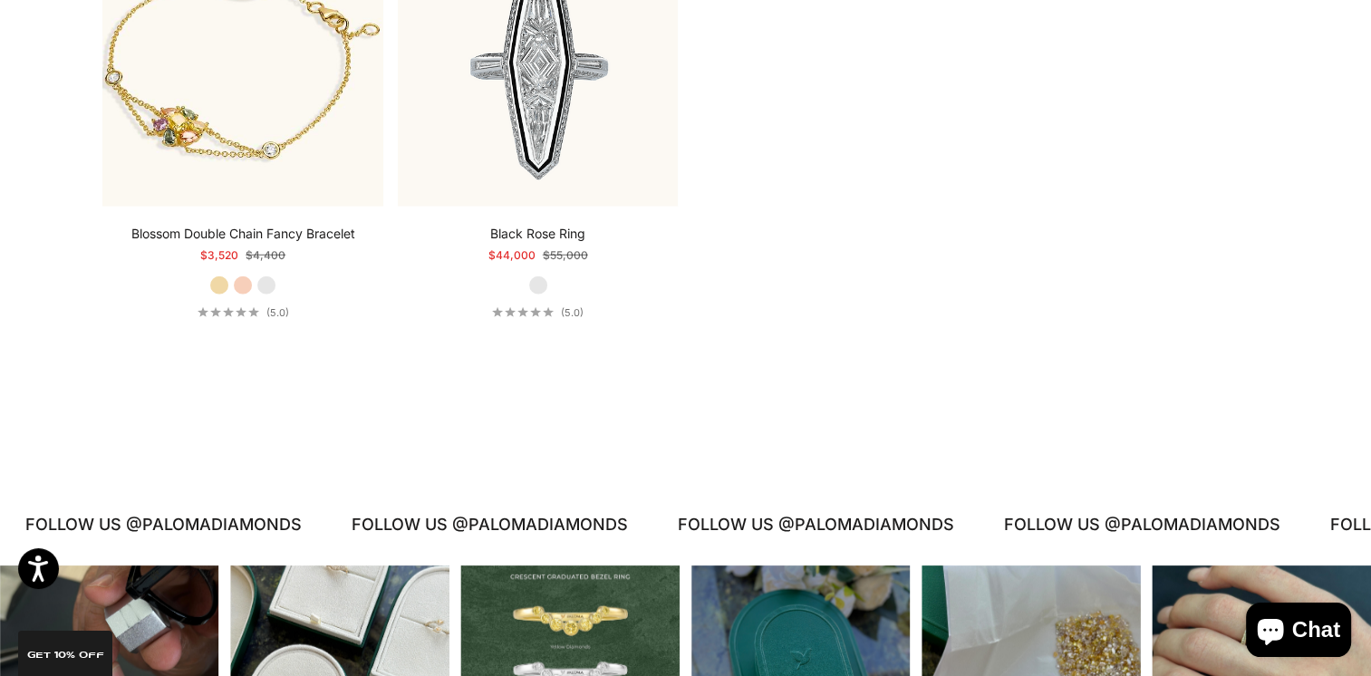 This screenshot has height=676, width=1371. What do you see at coordinates (243, 234) in the screenshot?
I see `a: Blossom Double Chain Fancy Bracelet` at bounding box center [243, 234].